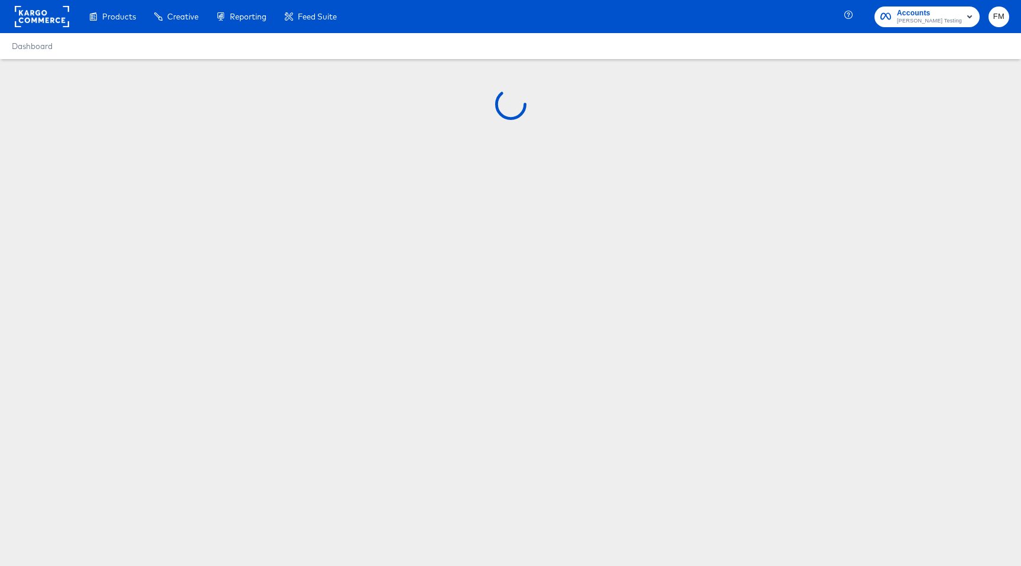 Image resolution: width=1021 pixels, height=566 pixels. Describe the element at coordinates (32, 46) in the screenshot. I see `span: Dashboard` at that location.